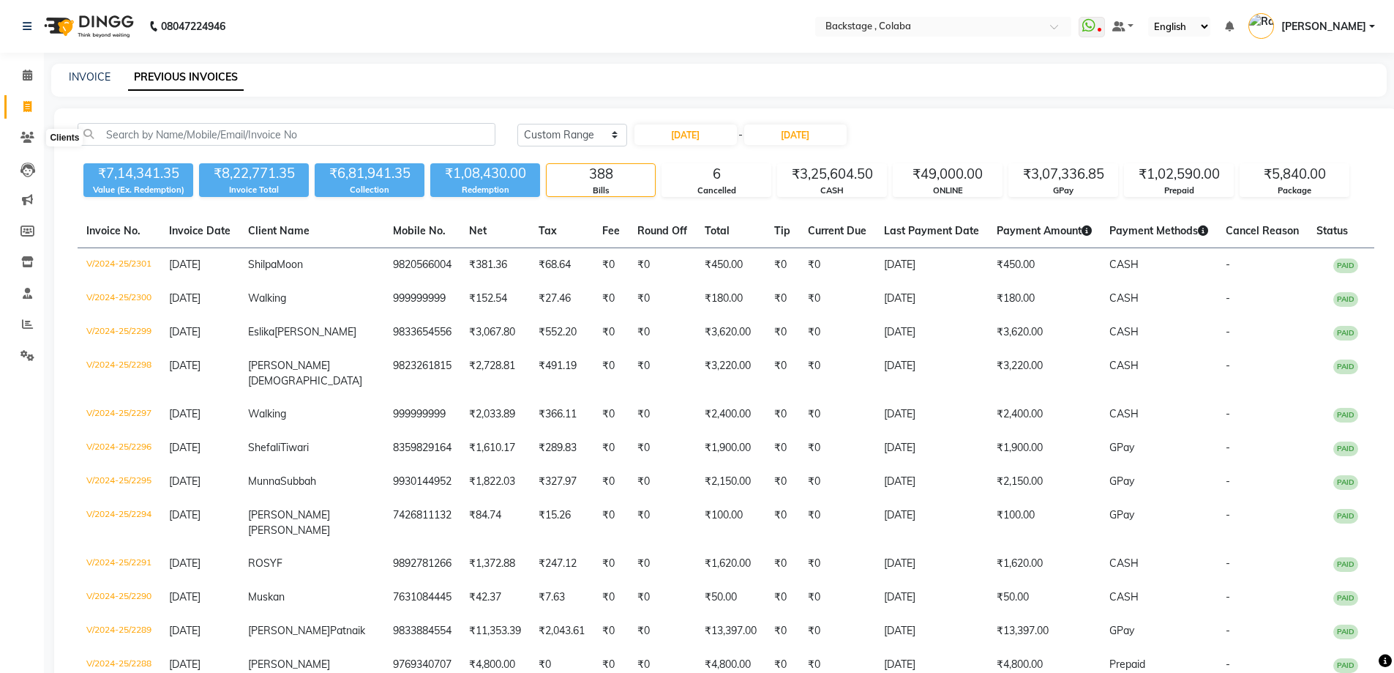 This screenshot has width=1394, height=673. I want to click on div: ₹49,000.00, so click(948, 174).